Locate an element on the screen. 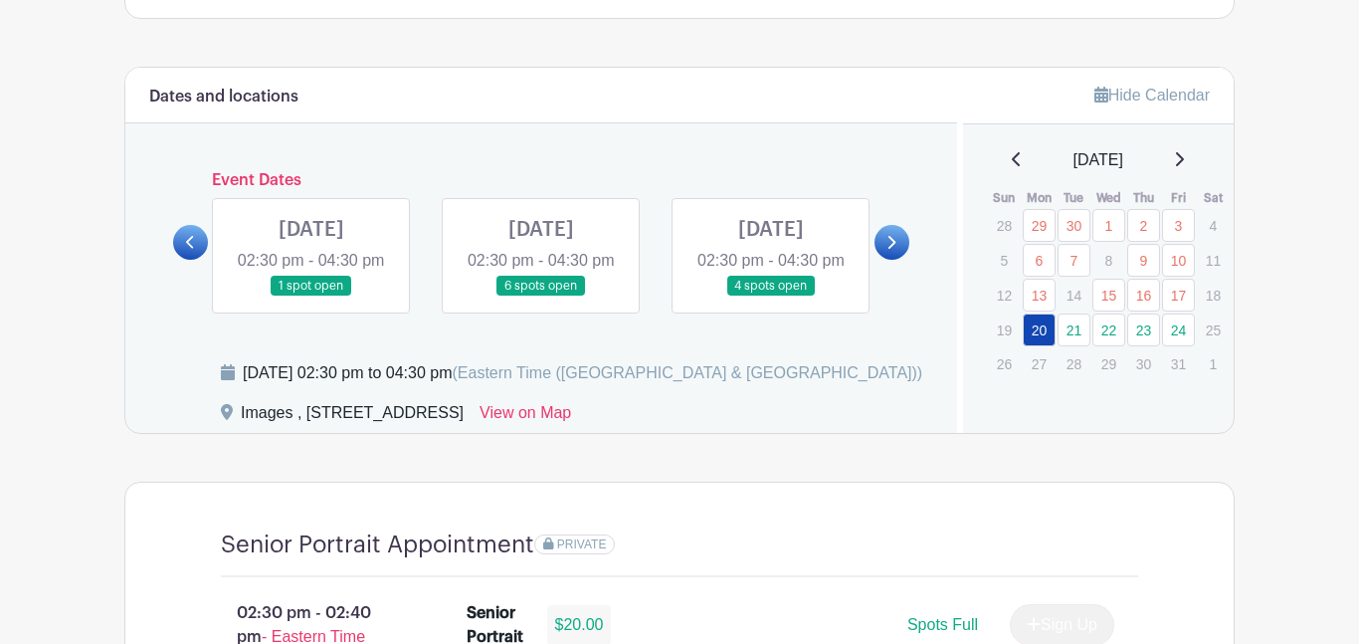 The width and height of the screenshot is (1359, 644). th: Tue is located at coordinates (1074, 198).